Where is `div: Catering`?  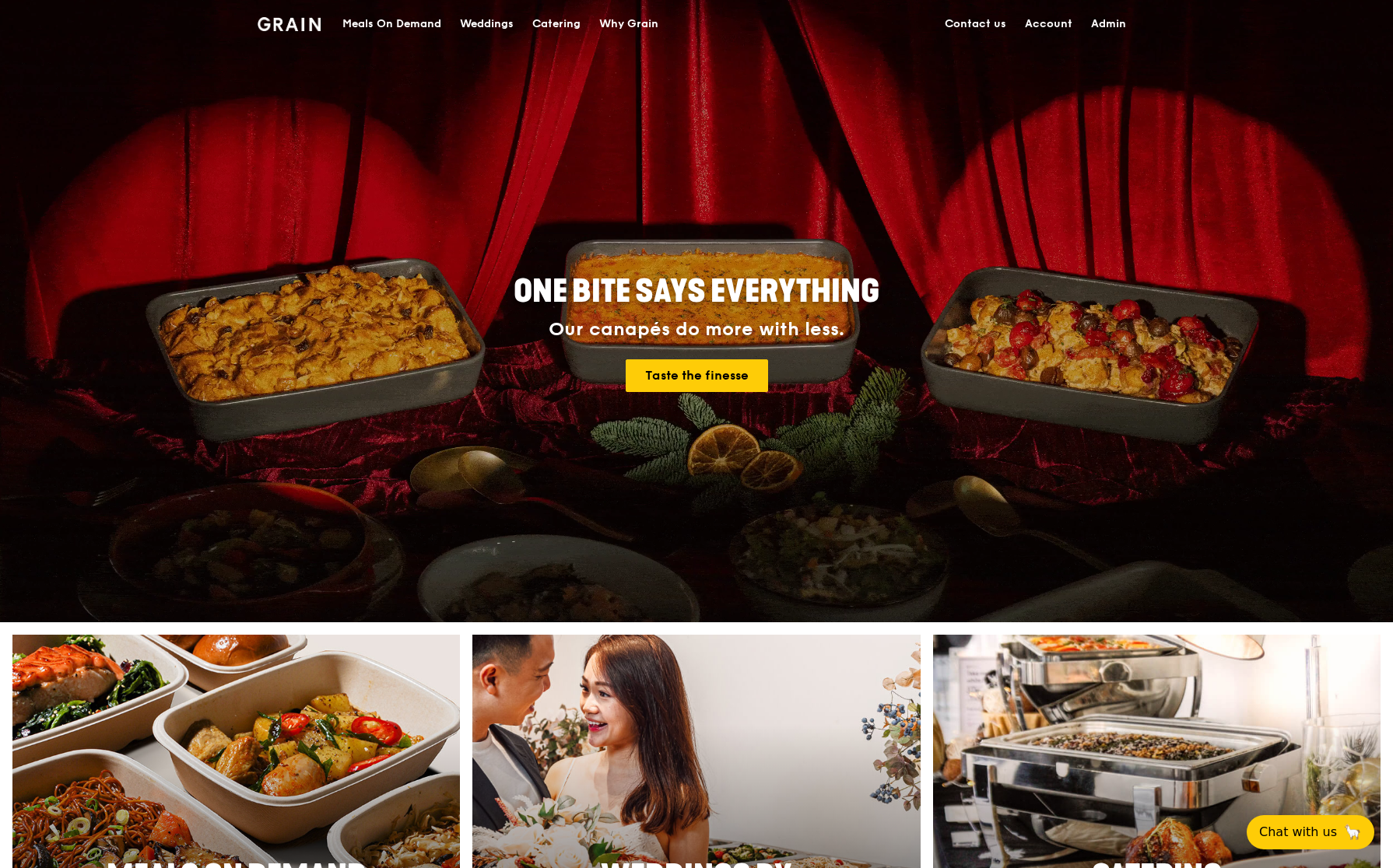 div: Catering is located at coordinates (557, 24).